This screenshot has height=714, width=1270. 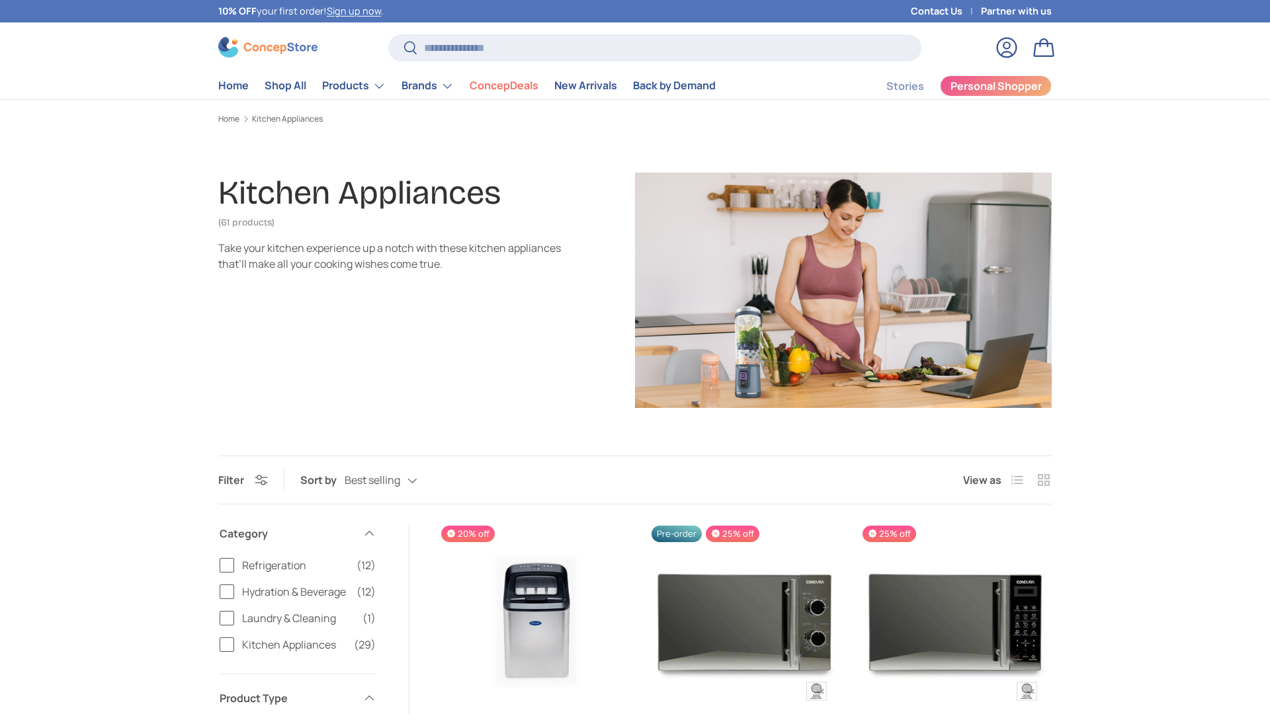 What do you see at coordinates (322, 480) in the screenshot?
I see `label: Sort by` at bounding box center [322, 480].